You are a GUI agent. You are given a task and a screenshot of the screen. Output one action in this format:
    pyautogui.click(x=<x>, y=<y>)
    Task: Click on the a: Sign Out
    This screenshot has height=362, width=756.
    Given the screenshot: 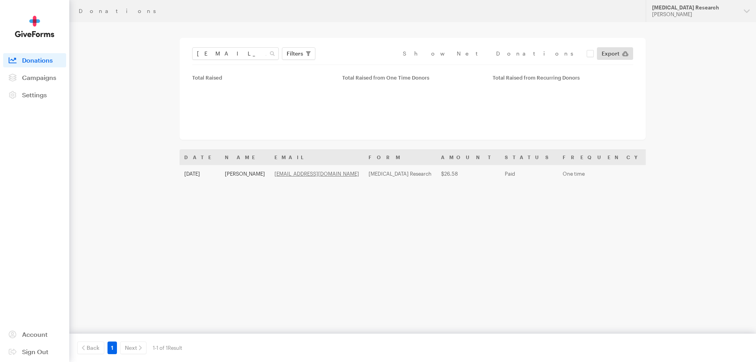 What is the action you would take?
    pyautogui.click(x=35, y=351)
    